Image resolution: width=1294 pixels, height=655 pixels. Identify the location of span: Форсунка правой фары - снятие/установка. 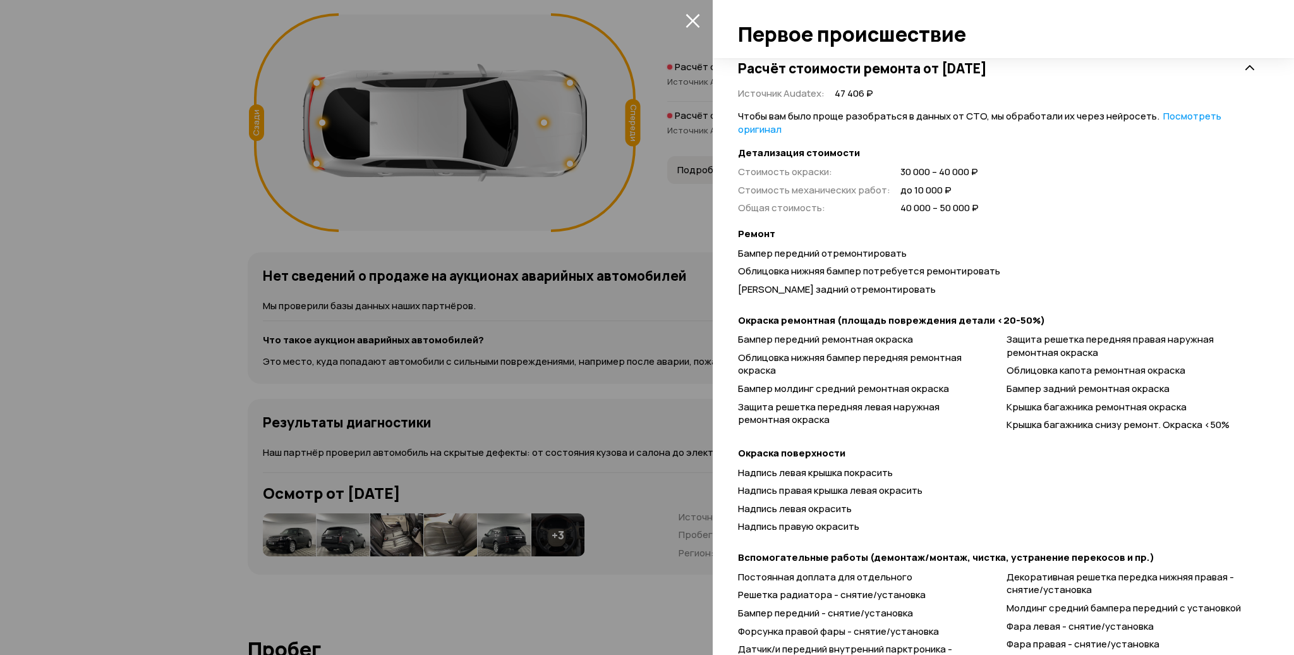
(839, 631).